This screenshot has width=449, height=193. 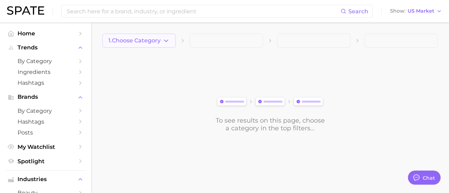 I want to click on span: US Market, so click(x=421, y=11).